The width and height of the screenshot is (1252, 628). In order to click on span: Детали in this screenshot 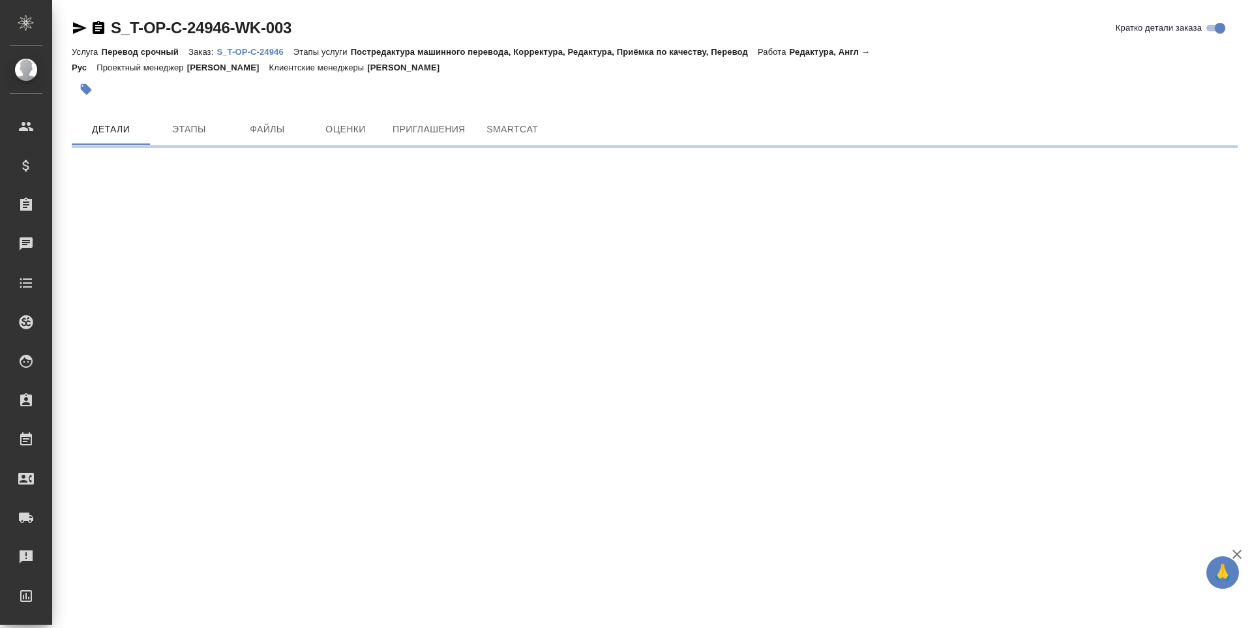, I will do `click(111, 129)`.